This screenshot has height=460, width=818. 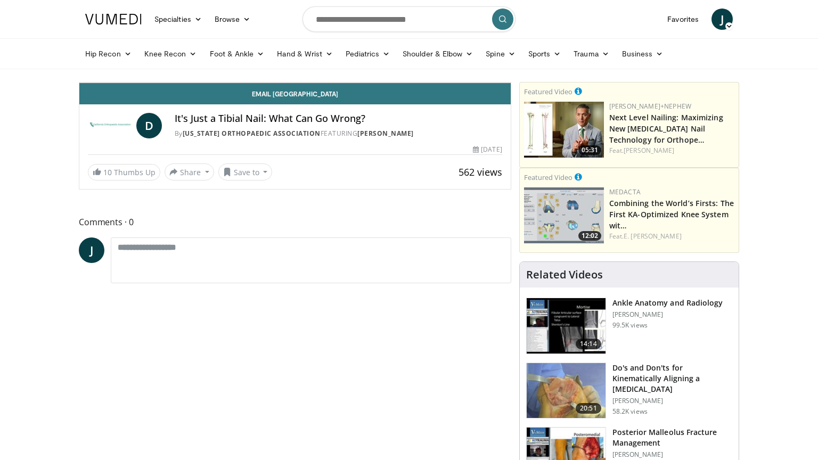 I want to click on input: Search topics, interventions, so click(x=409, y=19).